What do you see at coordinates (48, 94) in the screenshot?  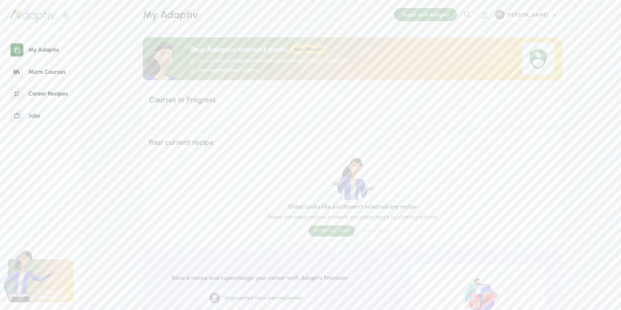 I see `div: Career Recipes` at bounding box center [48, 94].